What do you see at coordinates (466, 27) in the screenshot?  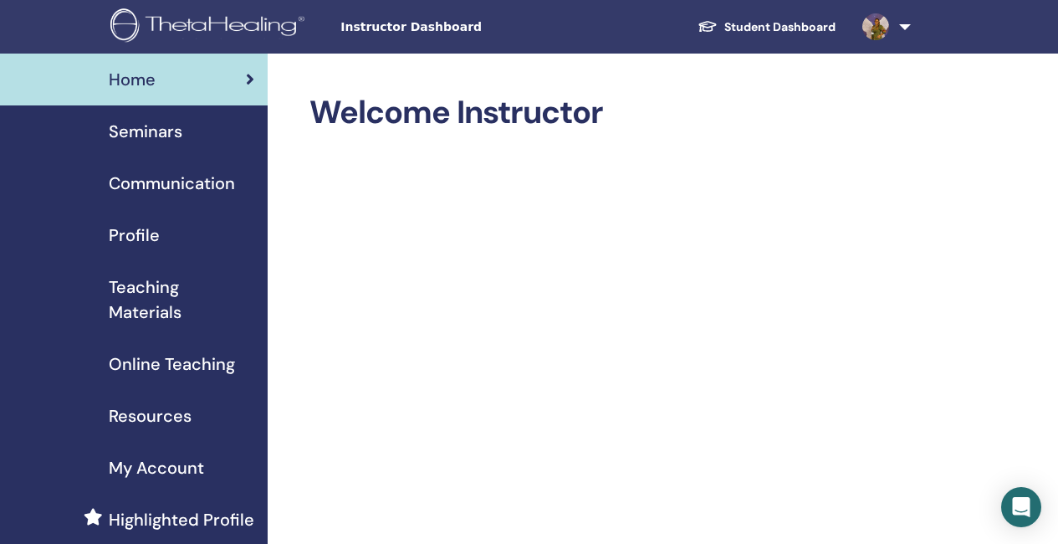 I see `span: Instructor Dashboard` at bounding box center [466, 27].